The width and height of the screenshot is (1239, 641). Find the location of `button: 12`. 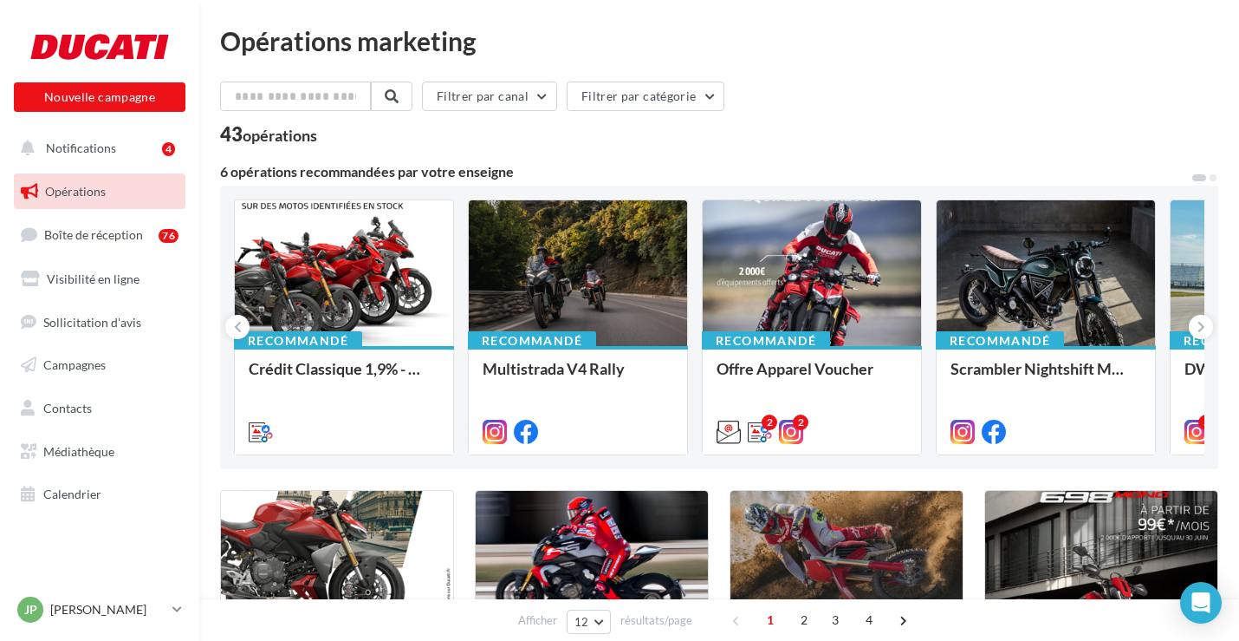

button: 12 is located at coordinates (588, 621).